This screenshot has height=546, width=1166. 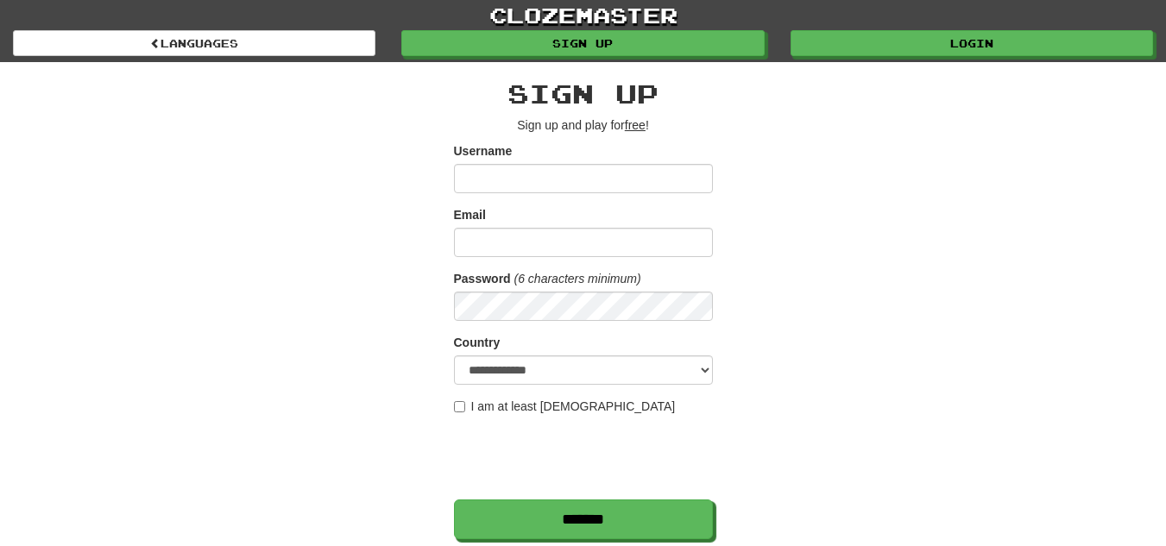 I want to click on a: Languages, so click(x=194, y=43).